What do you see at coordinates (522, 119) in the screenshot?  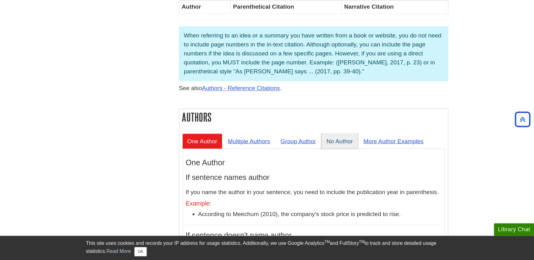 I see `a: Back to Top` at bounding box center [522, 119].